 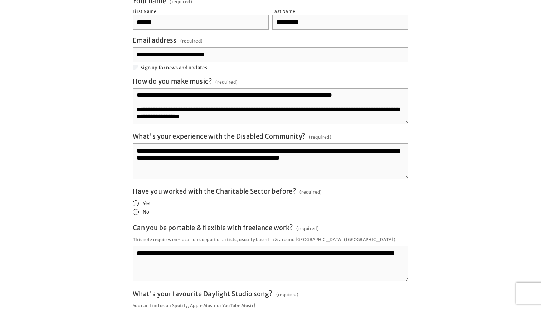 I want to click on span: Sign up for news and updates, so click(x=174, y=68).